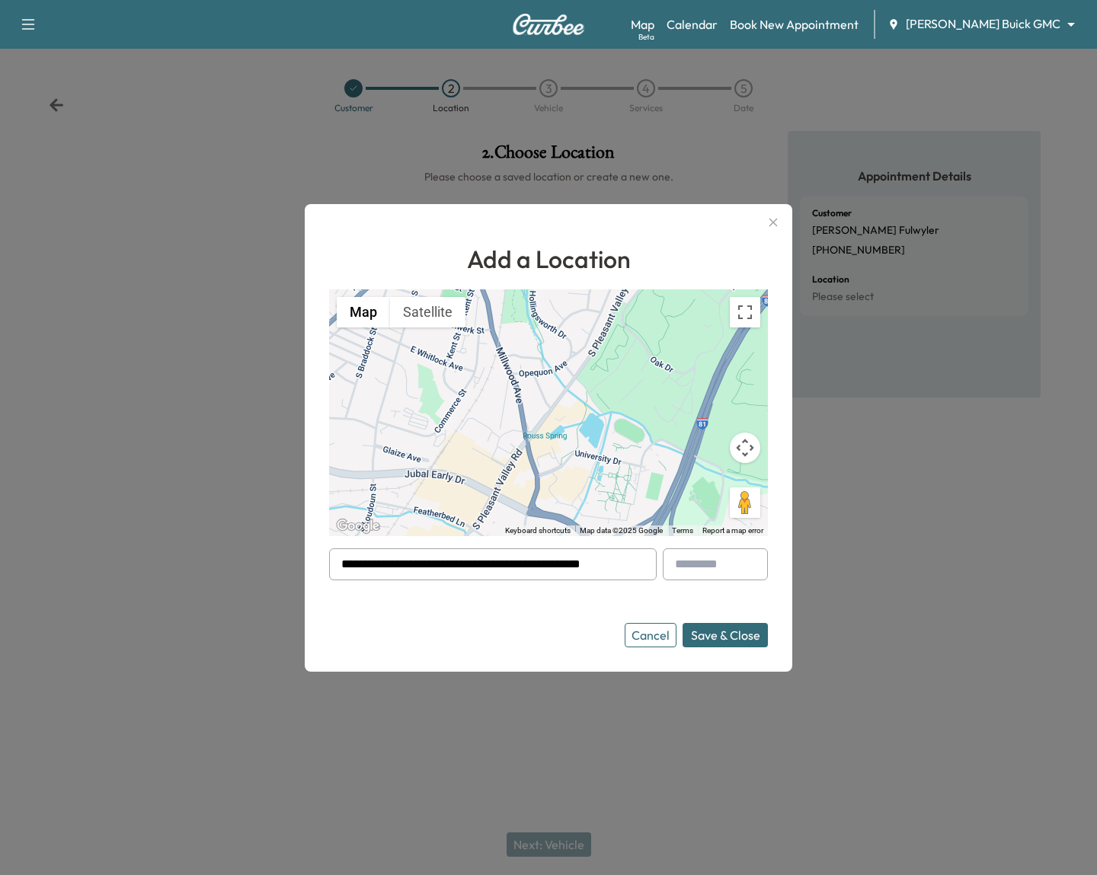  What do you see at coordinates (745, 503) in the screenshot?
I see `button: Drag Pegman onto the map to open Street View` at bounding box center [745, 503].